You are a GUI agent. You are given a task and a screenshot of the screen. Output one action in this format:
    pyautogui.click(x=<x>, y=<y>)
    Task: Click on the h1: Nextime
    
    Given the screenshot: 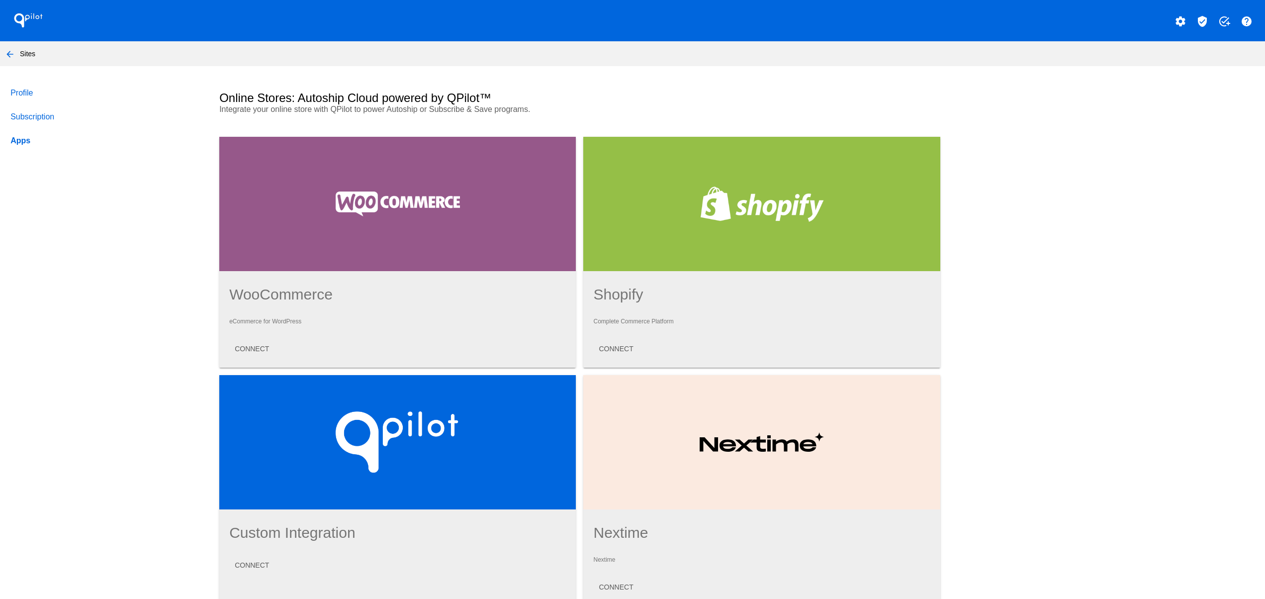 What is the action you would take?
    pyautogui.click(x=761, y=533)
    